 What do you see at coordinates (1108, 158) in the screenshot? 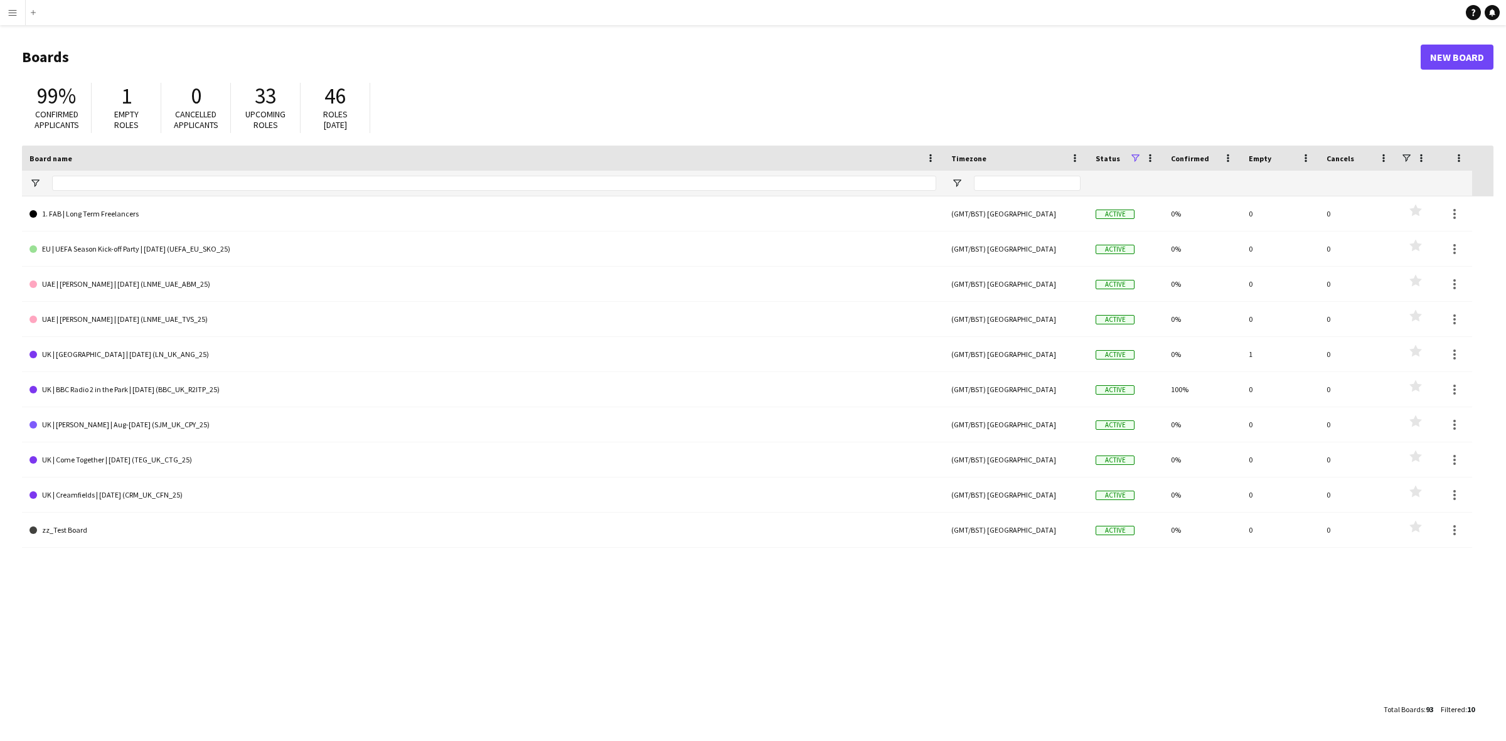
I see `span: Status` at bounding box center [1108, 158].